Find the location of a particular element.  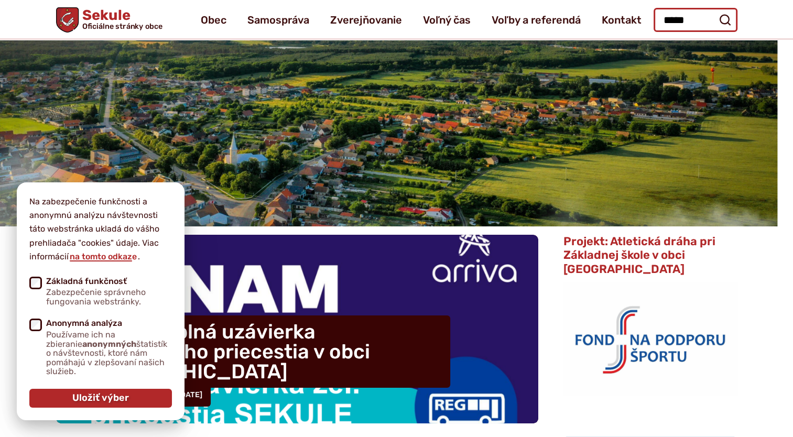

span: Zabezpečenie správneho fungovania webstránky. is located at coordinates (109, 297).